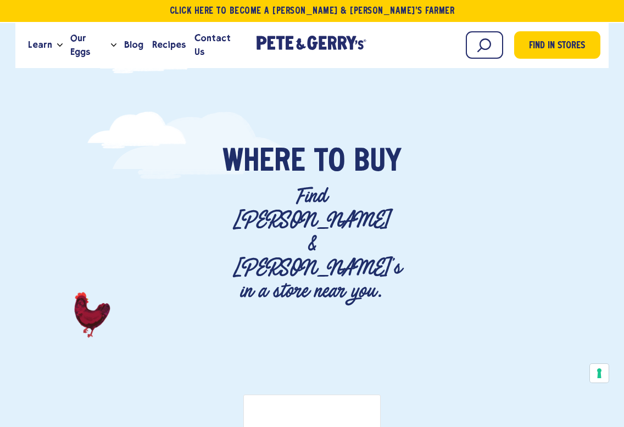 The width and height of the screenshot is (624, 427). I want to click on span: Buy, so click(377, 163).